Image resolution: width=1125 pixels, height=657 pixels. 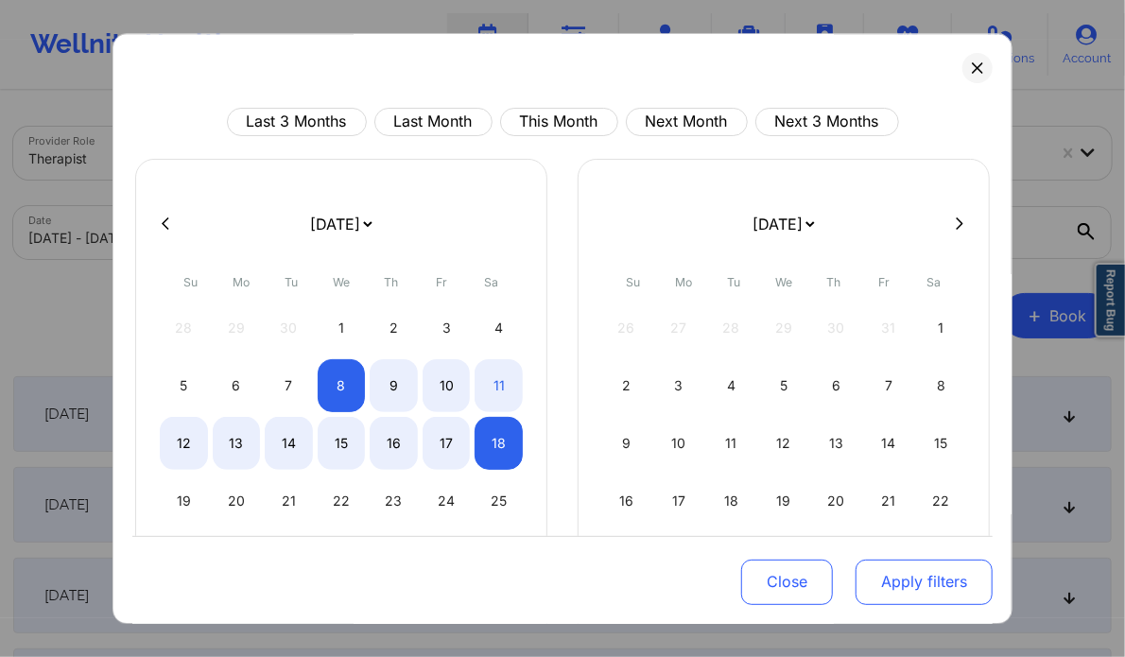 I want to click on div: Sat Nov 29 2025, so click(x=940, y=559).